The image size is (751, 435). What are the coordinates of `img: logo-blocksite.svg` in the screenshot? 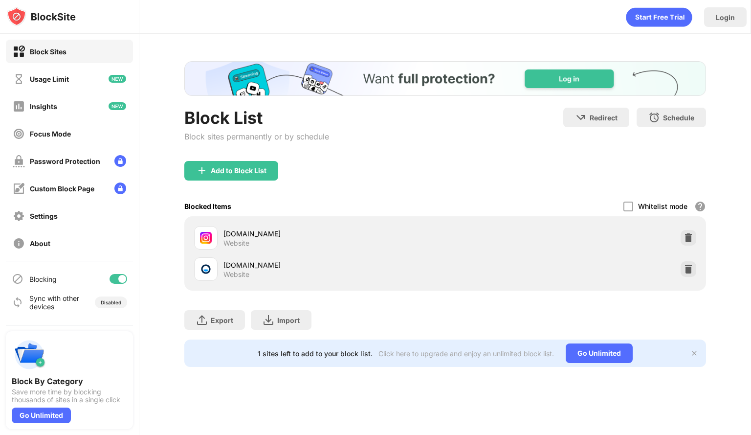 It's located at (41, 17).